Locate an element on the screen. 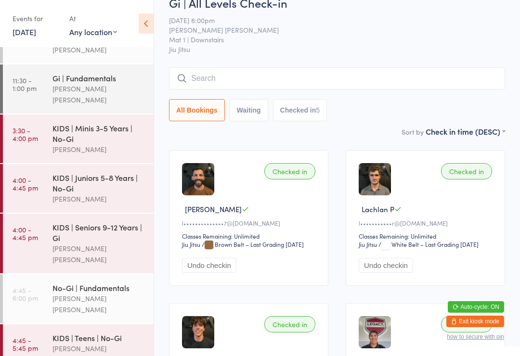 The height and width of the screenshot is (356, 520). time: 4:45 - 6:00 pm is located at coordinates (25, 294).